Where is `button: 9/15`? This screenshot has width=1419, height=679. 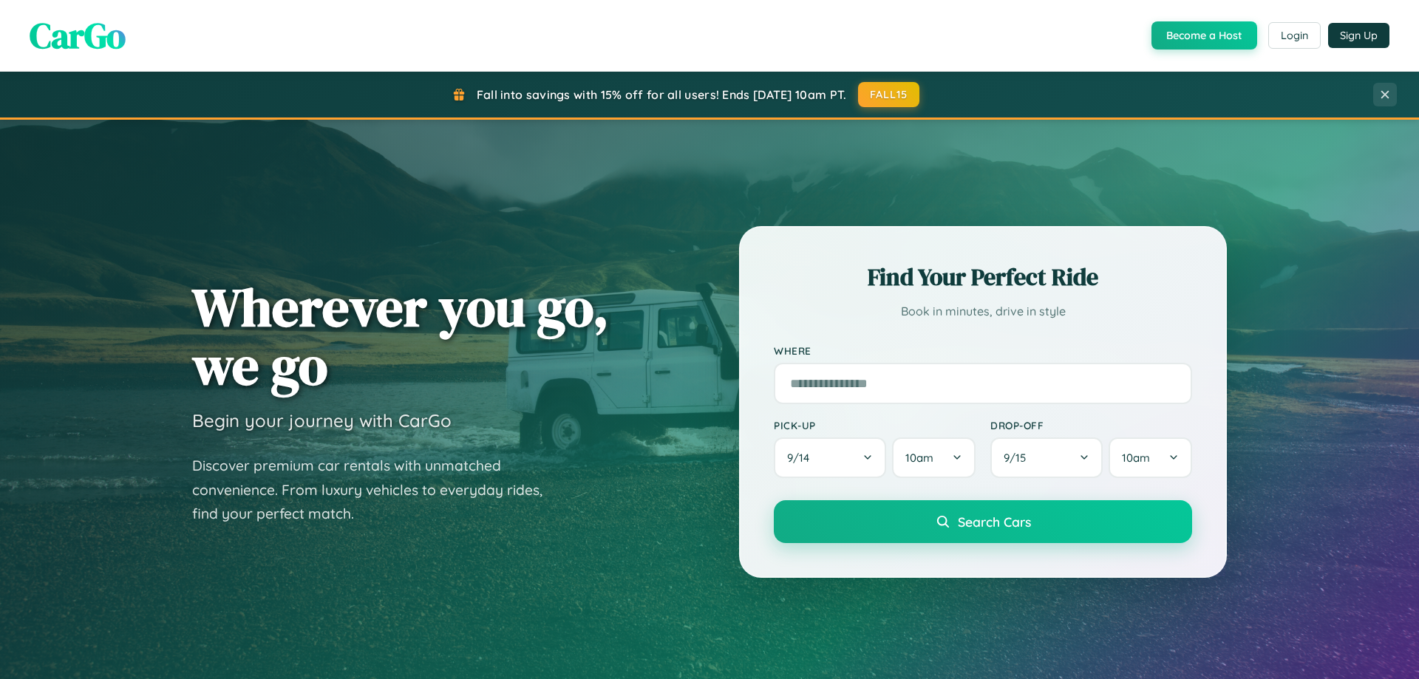
button: 9/15 is located at coordinates (1047, 457).